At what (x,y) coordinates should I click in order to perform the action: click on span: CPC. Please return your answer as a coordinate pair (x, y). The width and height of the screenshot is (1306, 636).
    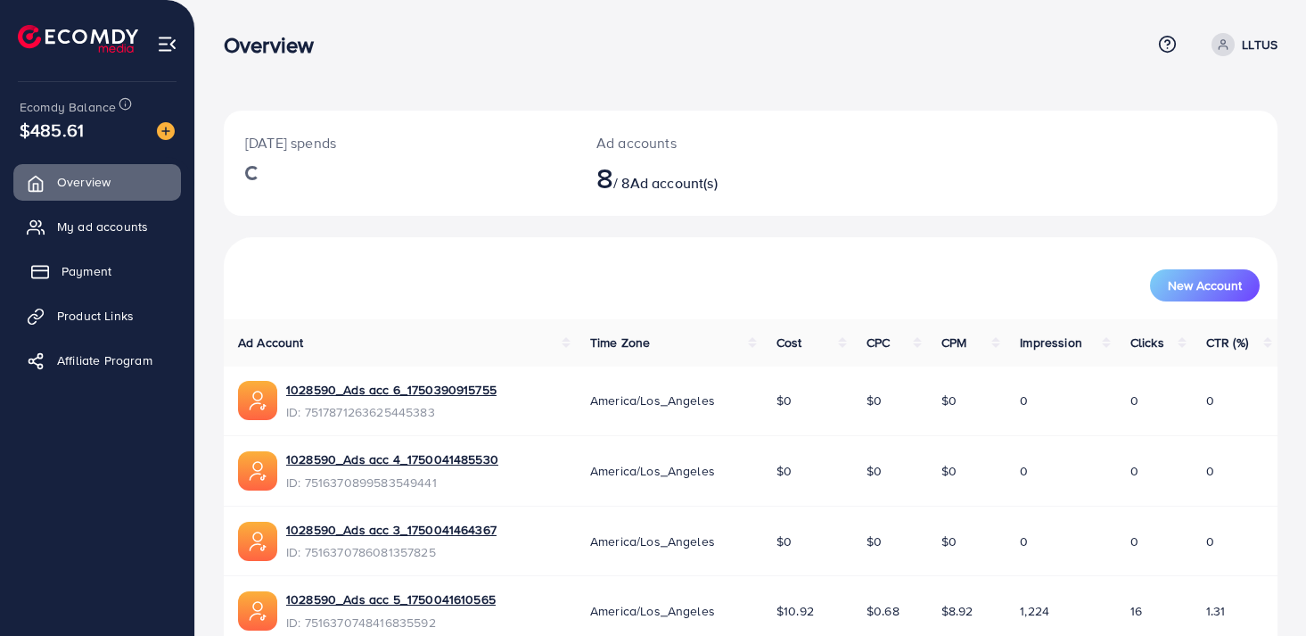
    Looking at the image, I should click on (878, 342).